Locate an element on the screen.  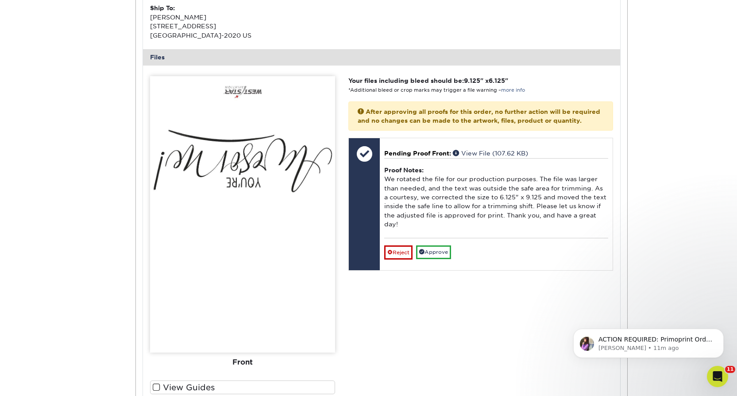
a: Reject is located at coordinates (398, 252).